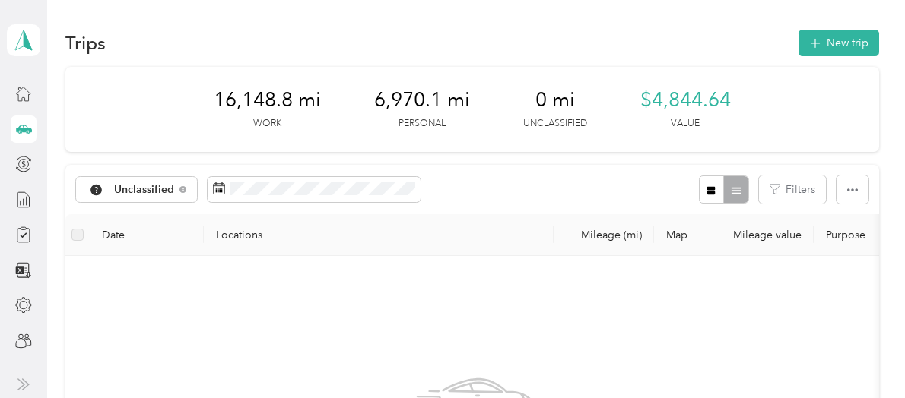  Describe the element at coordinates (681, 235) in the screenshot. I see `th: Map` at that location.